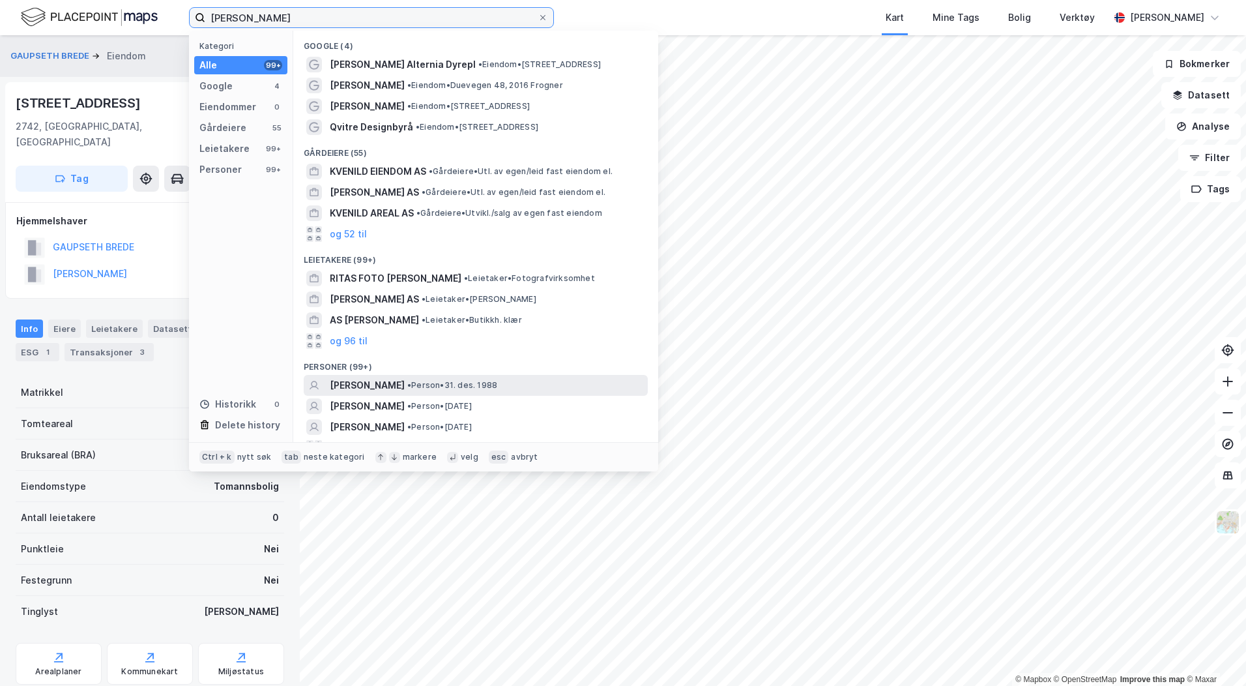 The height and width of the screenshot is (686, 1246). I want to click on div: Kontrollprogram for chat, so click(1213, 654).